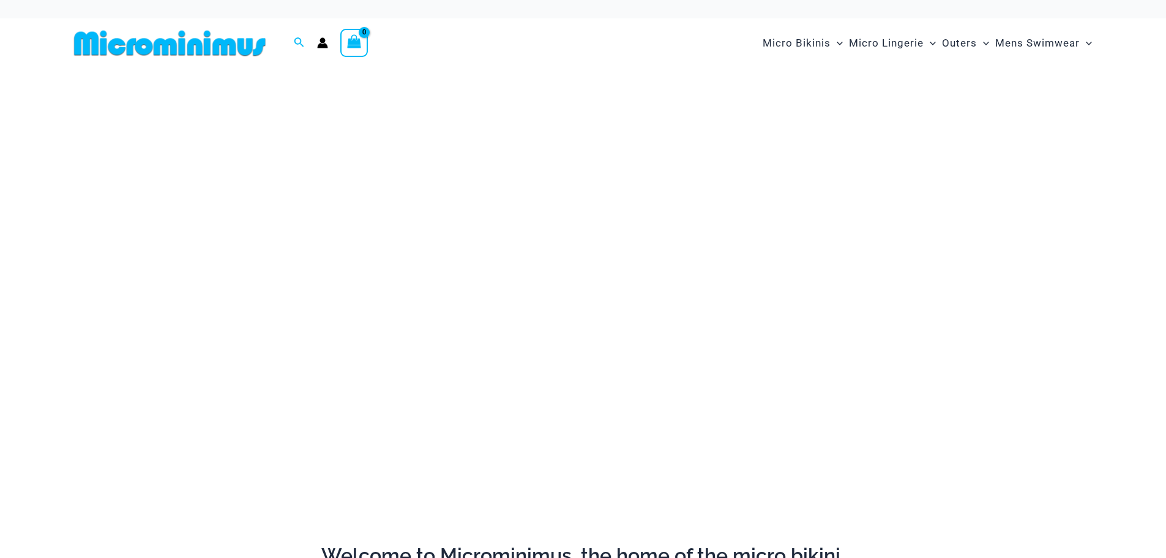  Describe the element at coordinates (959, 43) in the screenshot. I see `span: Outers` at that location.